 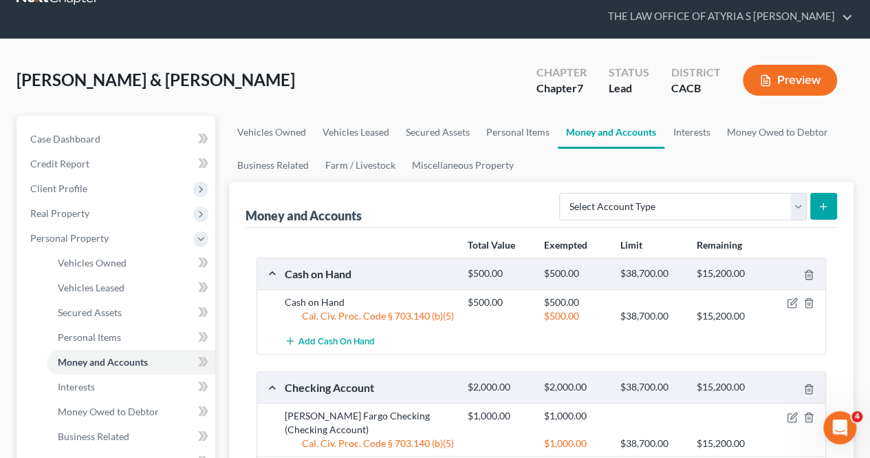 I want to click on span: Money Owed to Debtor, so click(x=108, y=411).